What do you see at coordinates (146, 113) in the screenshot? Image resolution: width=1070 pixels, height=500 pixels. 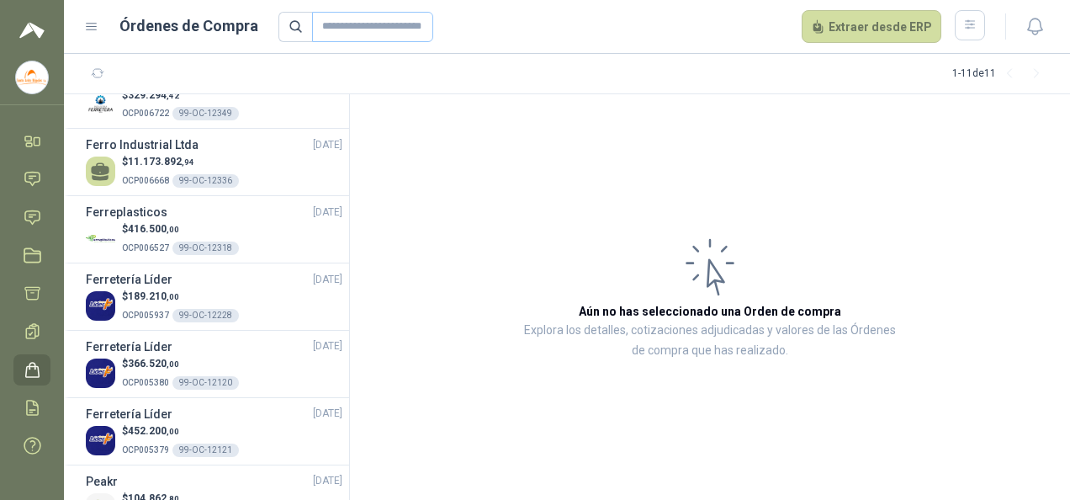 I see `span: OCP006722` at bounding box center [146, 113].